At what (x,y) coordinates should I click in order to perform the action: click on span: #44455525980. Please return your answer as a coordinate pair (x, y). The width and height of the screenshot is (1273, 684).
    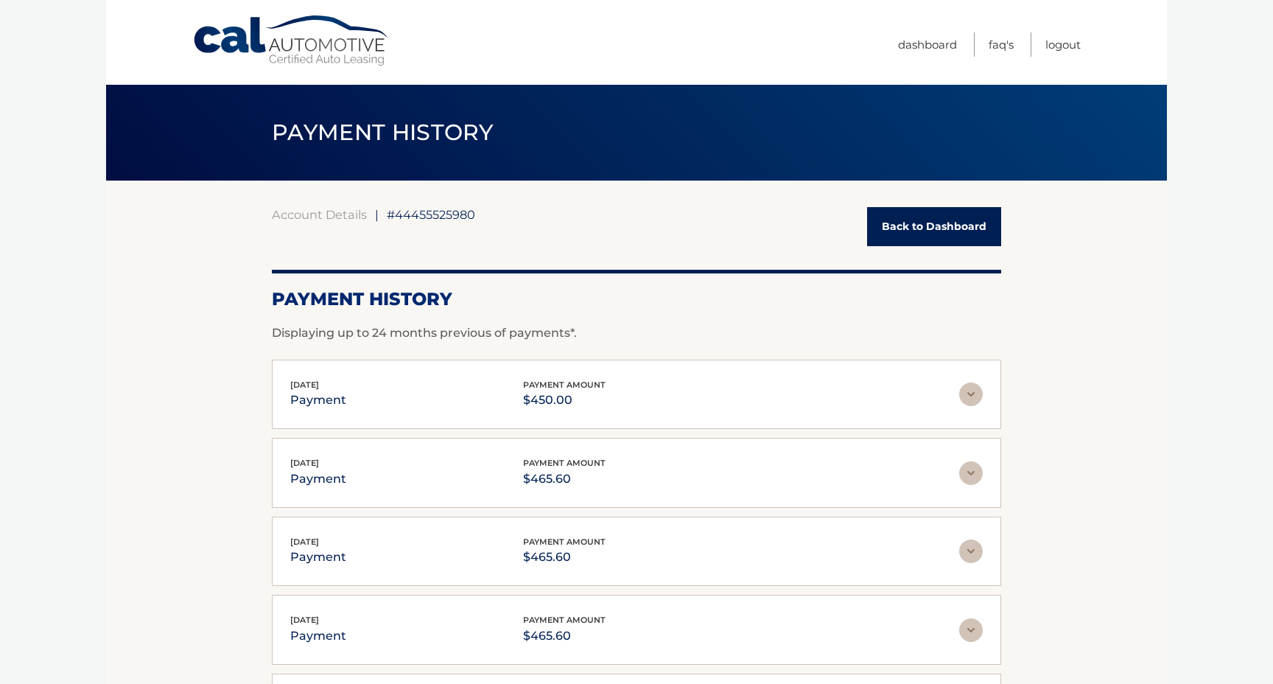
    Looking at the image, I should click on (431, 214).